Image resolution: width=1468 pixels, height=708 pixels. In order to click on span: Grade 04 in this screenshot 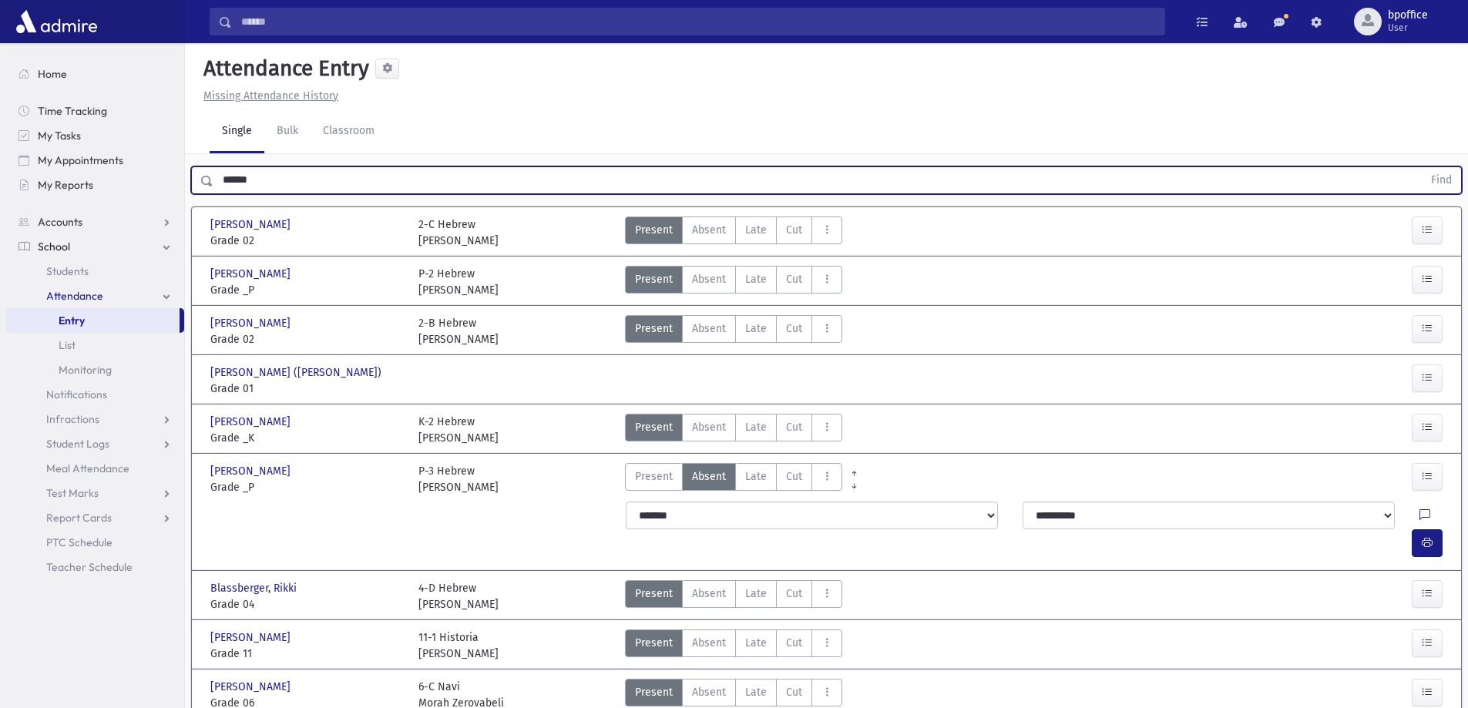, I will do `click(307, 604)`.